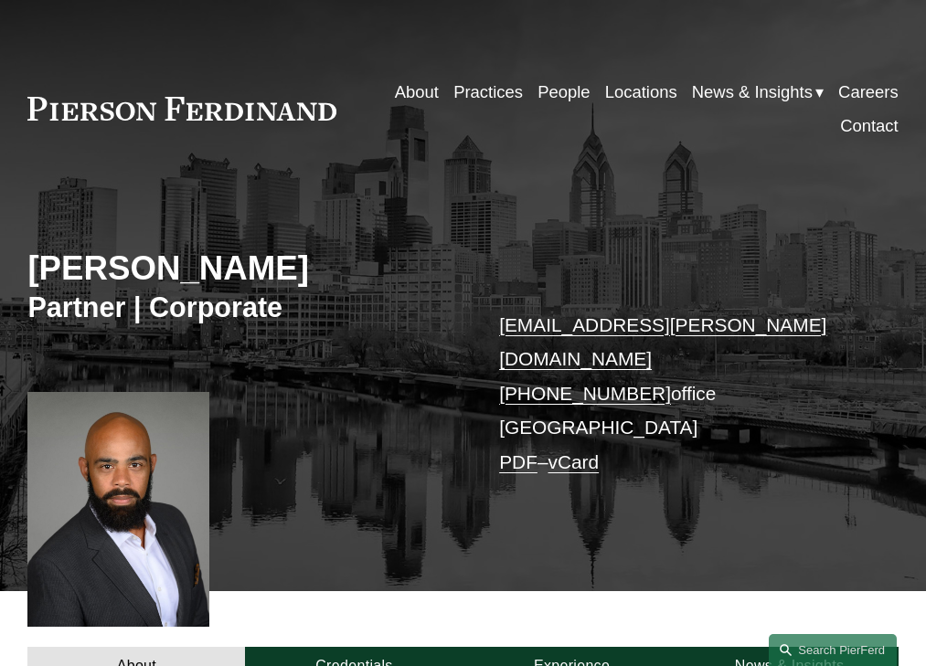 This screenshot has height=666, width=926. What do you see at coordinates (833, 650) in the screenshot?
I see `a: Search this site` at bounding box center [833, 650].